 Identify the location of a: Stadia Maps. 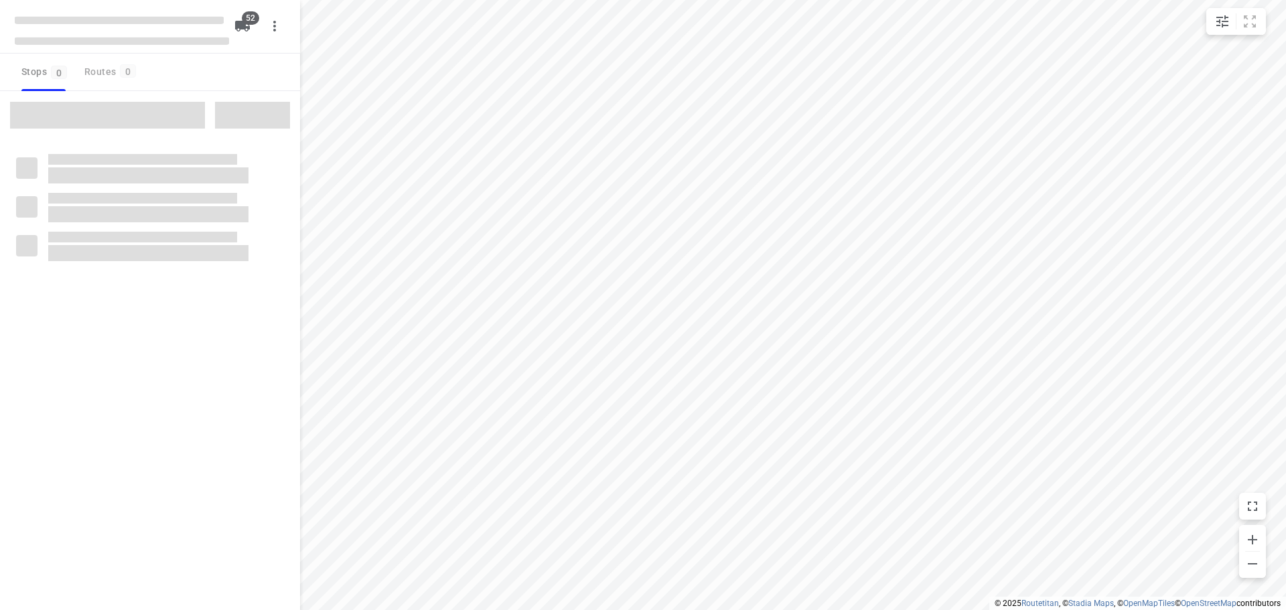
(1091, 604).